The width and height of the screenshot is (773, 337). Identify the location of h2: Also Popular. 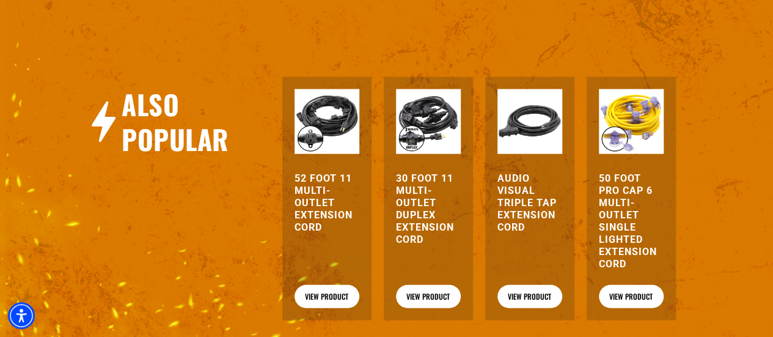
(183, 122).